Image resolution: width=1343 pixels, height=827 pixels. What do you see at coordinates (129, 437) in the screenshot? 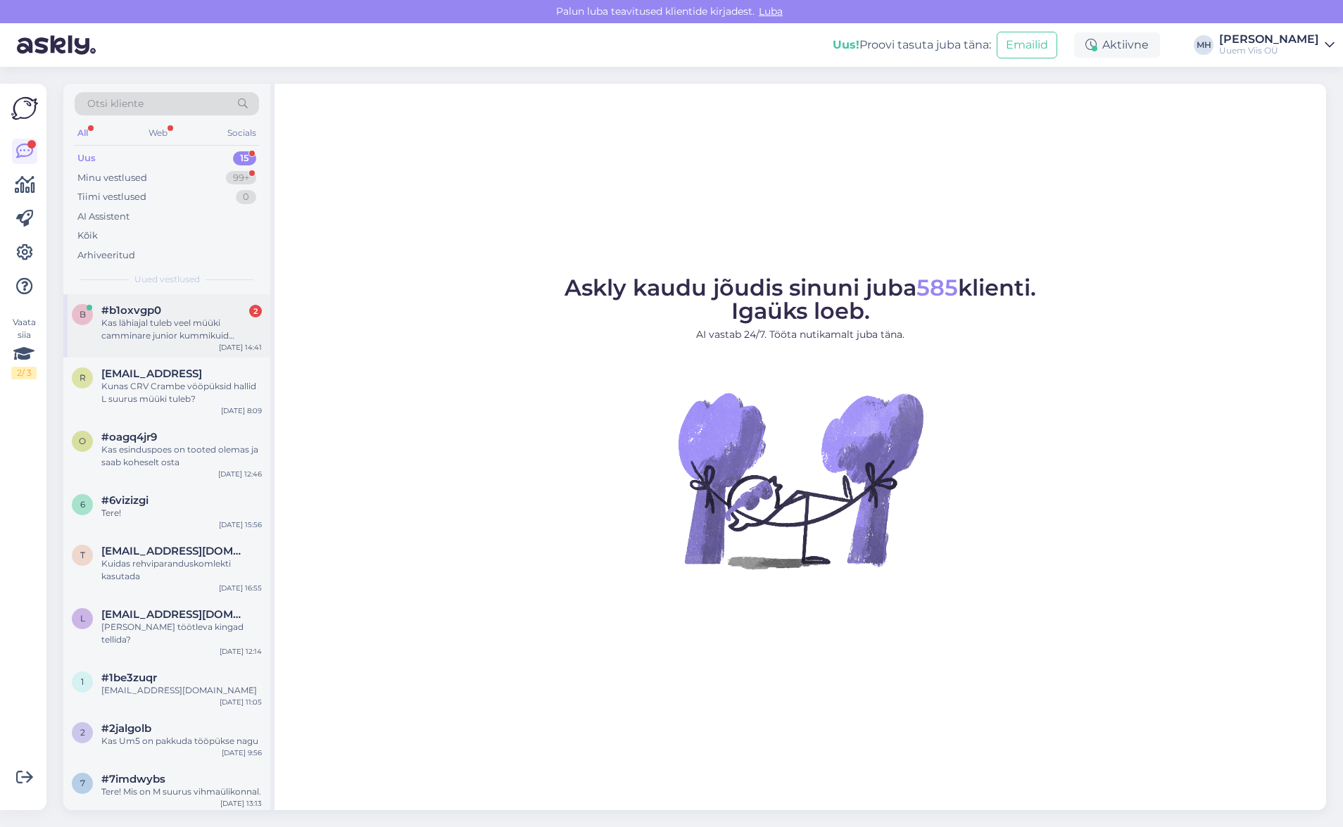
I see `span: #oagq4jr9` at bounding box center [129, 437].